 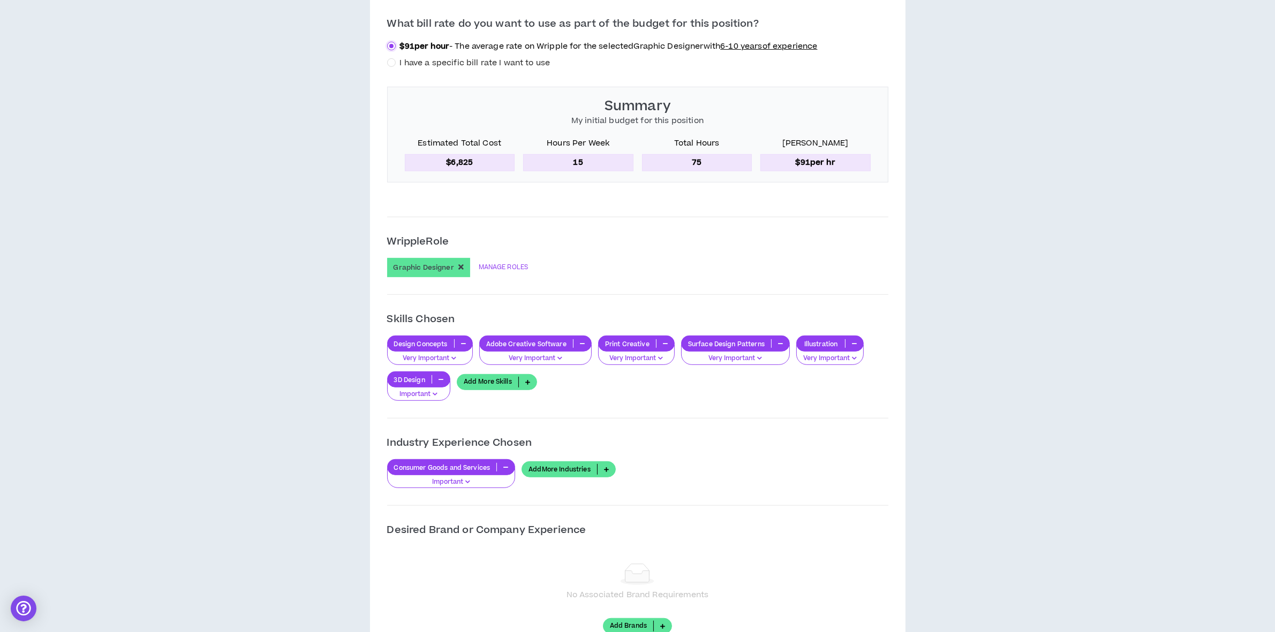 I want to click on strong: $ 91 per hour, so click(x=425, y=46).